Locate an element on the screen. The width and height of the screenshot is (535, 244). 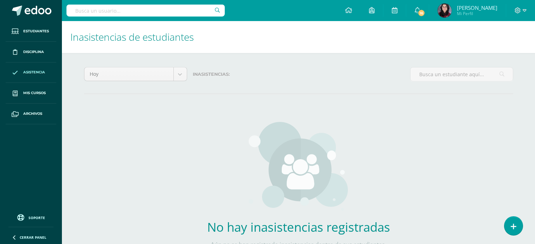
span: Hoy is located at coordinates (129, 74).